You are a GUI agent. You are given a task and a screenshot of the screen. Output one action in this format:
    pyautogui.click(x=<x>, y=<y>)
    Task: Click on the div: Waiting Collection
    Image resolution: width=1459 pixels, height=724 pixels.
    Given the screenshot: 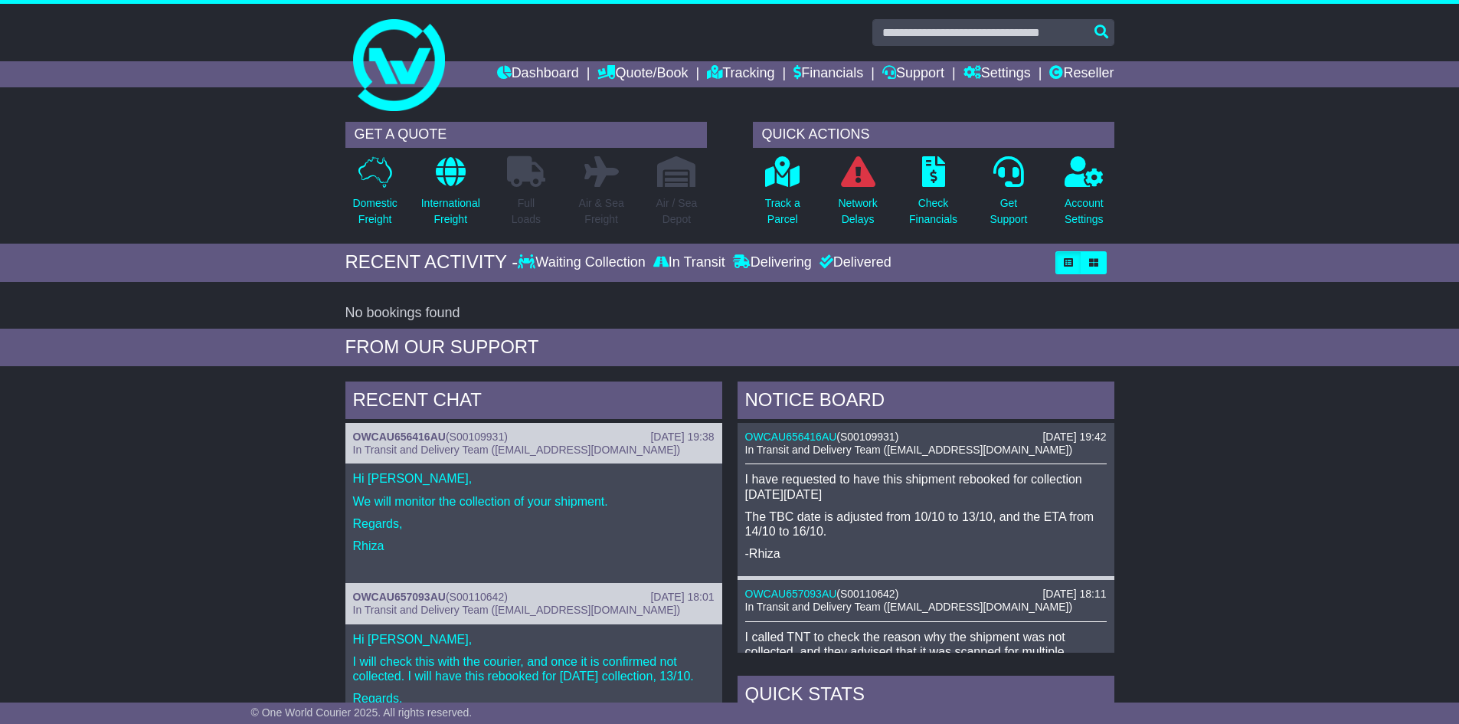 What is the action you would take?
    pyautogui.click(x=583, y=263)
    